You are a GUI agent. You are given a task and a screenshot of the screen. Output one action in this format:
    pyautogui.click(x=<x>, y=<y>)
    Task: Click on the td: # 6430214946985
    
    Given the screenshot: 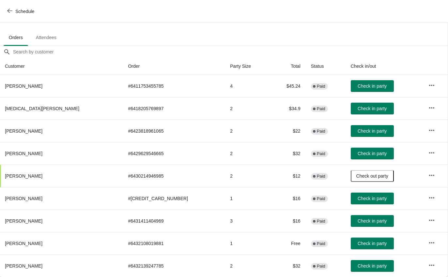 What is the action you would take?
    pyautogui.click(x=173, y=176)
    